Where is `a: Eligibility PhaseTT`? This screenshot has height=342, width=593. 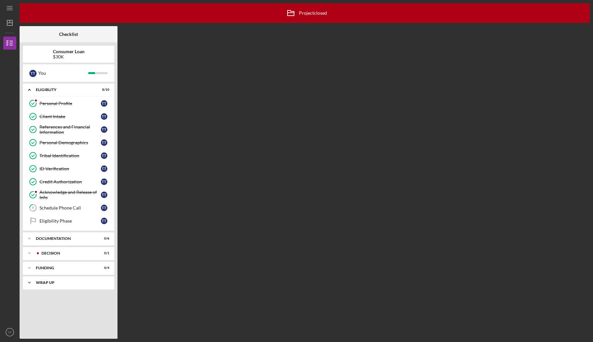 a: Eligibility PhaseTT is located at coordinates (69, 221).